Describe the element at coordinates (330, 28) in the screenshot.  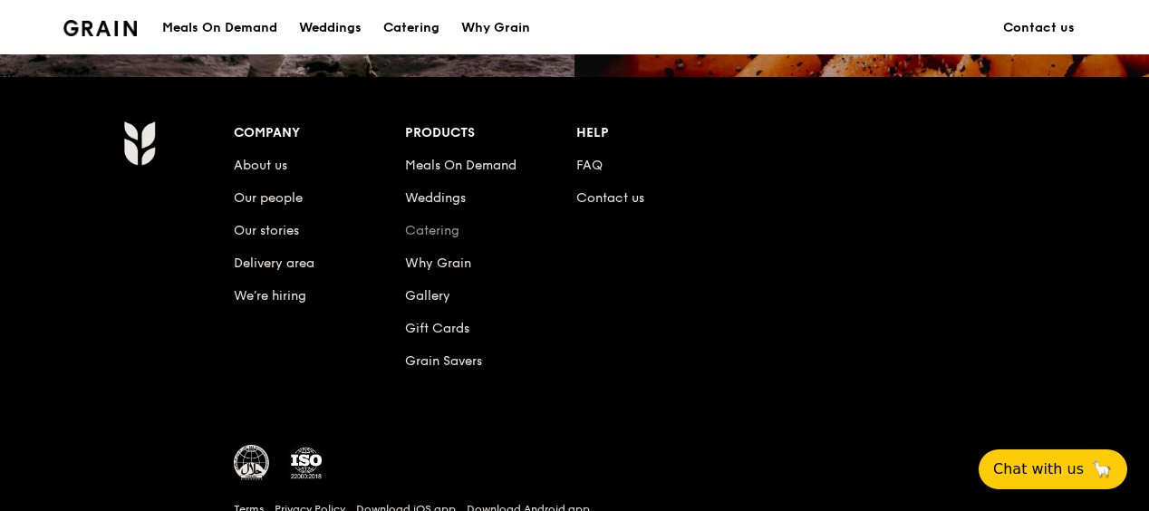
I see `div: Weddings` at that location.